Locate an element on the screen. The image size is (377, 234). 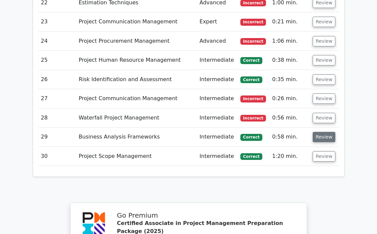
td: 25 is located at coordinates (57, 60).